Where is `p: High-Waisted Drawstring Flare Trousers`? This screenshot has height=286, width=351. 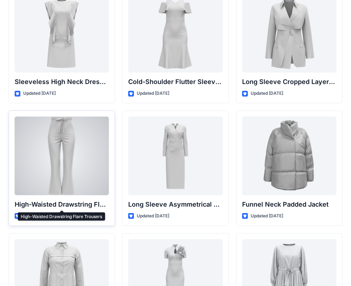
p: High-Waisted Drawstring Flare Trousers is located at coordinates (62, 204).